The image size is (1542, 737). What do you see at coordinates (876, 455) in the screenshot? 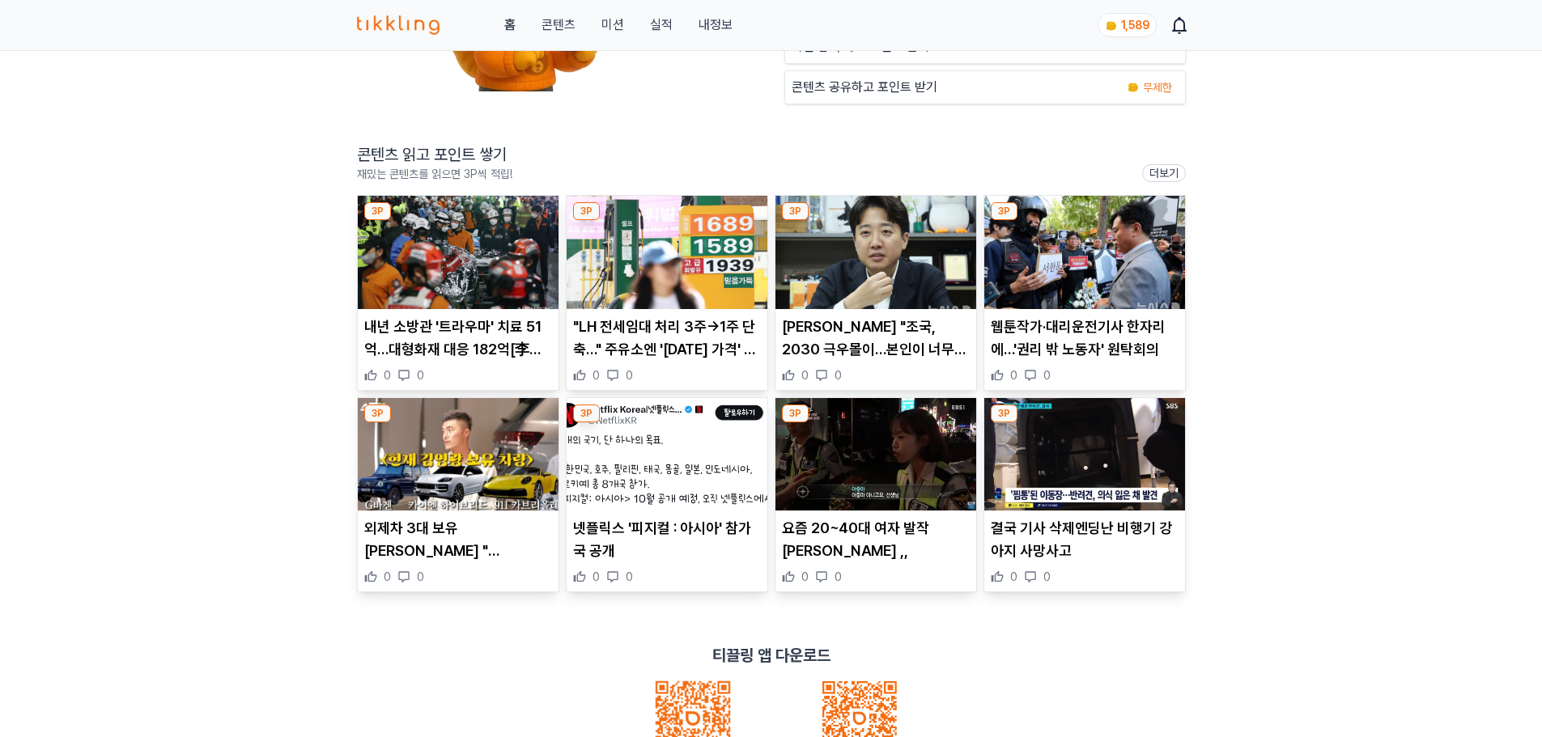
I see `img: 요즘 20~40대 여자 발작 버튼 ,,` at bounding box center [876, 455].